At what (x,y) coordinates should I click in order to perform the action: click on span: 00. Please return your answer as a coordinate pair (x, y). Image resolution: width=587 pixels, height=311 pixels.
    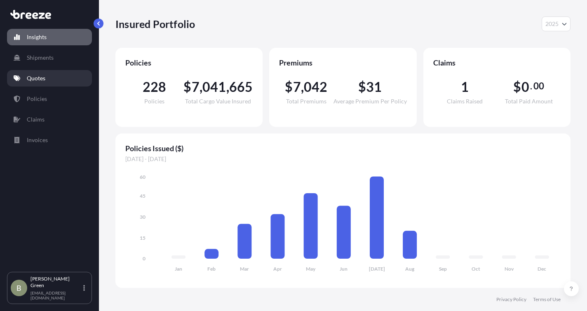
    Looking at the image, I should click on (539, 86).